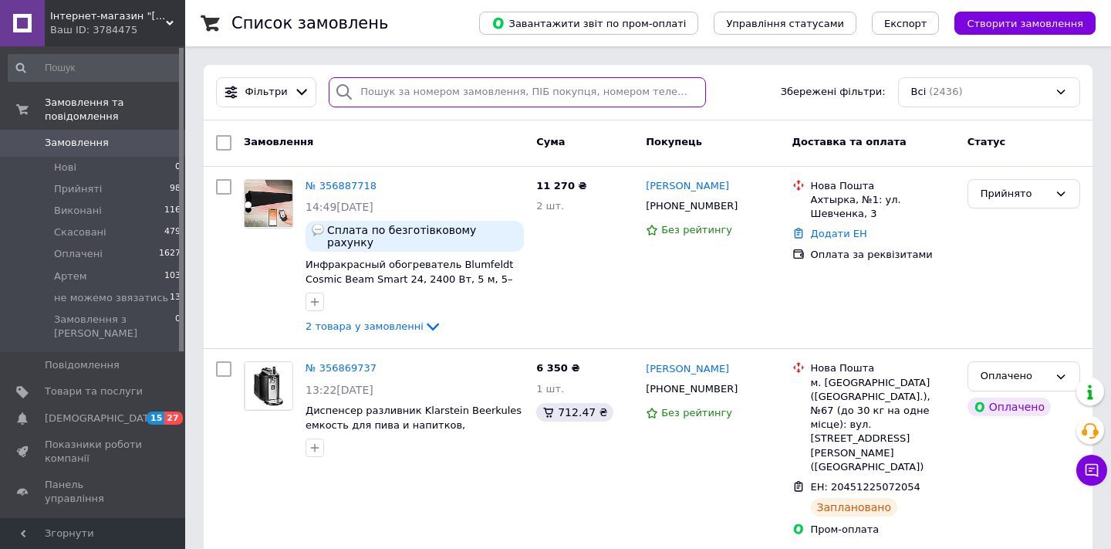  I want to click on button: Управління статусами, so click(785, 23).